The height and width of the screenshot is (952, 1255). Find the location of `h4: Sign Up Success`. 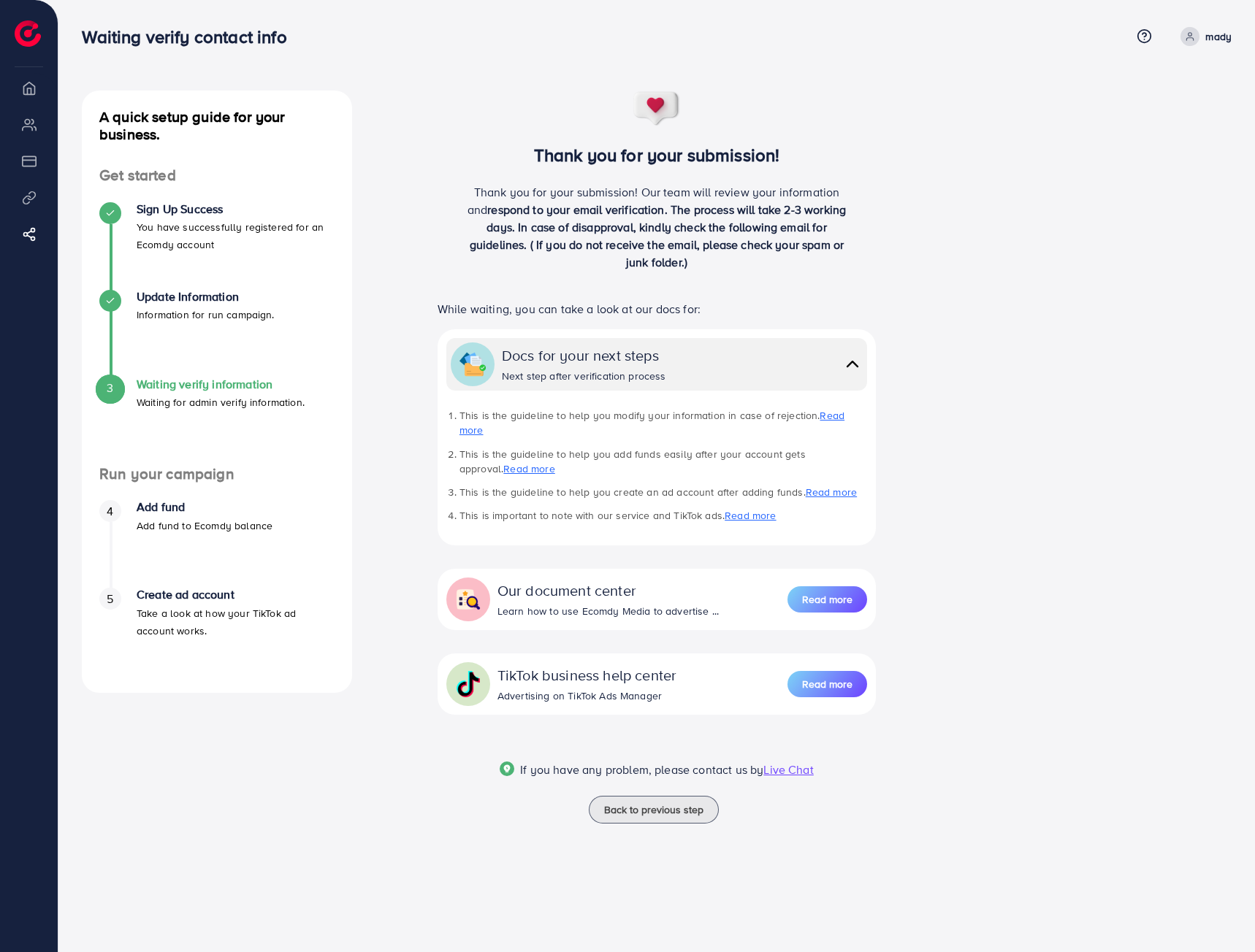

h4: Sign Up Success is located at coordinates (235, 209).